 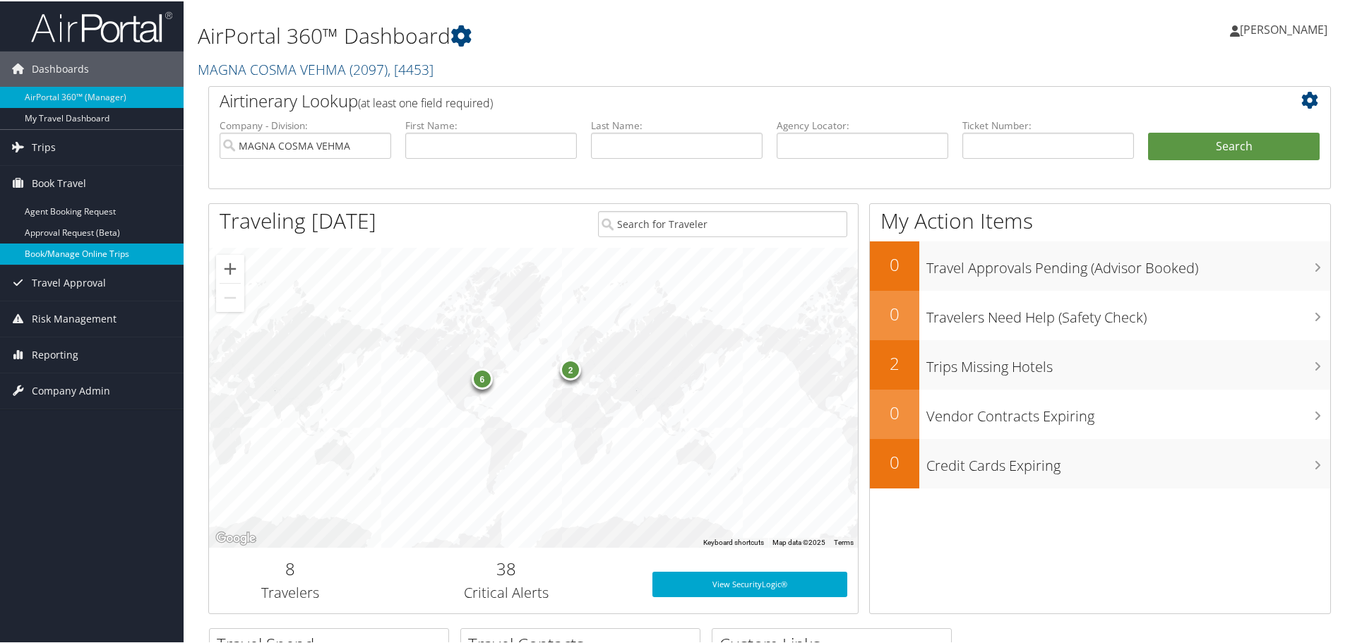 I want to click on a: View SecurityLogic®, so click(x=750, y=583).